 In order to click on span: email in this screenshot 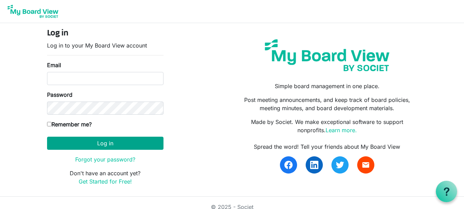, I will do `click(366, 165)`.